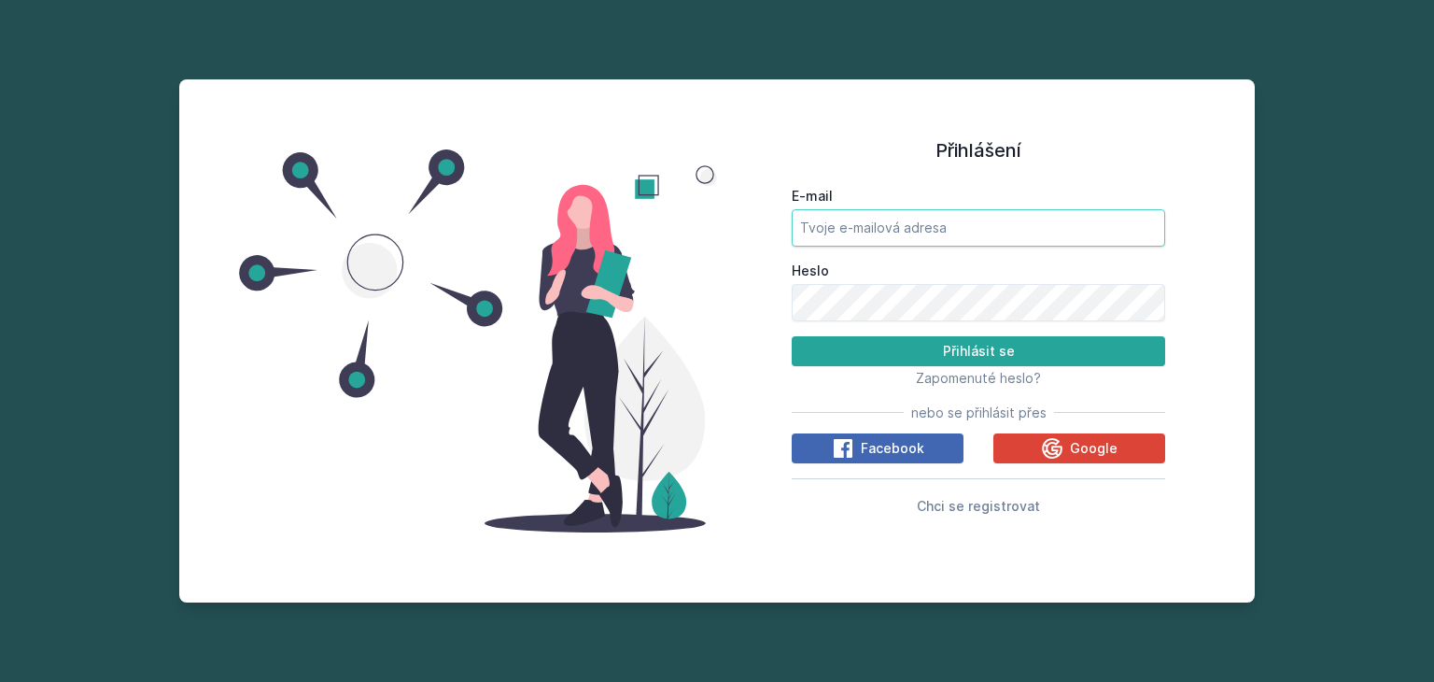 The height and width of the screenshot is (682, 1434). I want to click on h1: Přihlášení, so click(978, 150).